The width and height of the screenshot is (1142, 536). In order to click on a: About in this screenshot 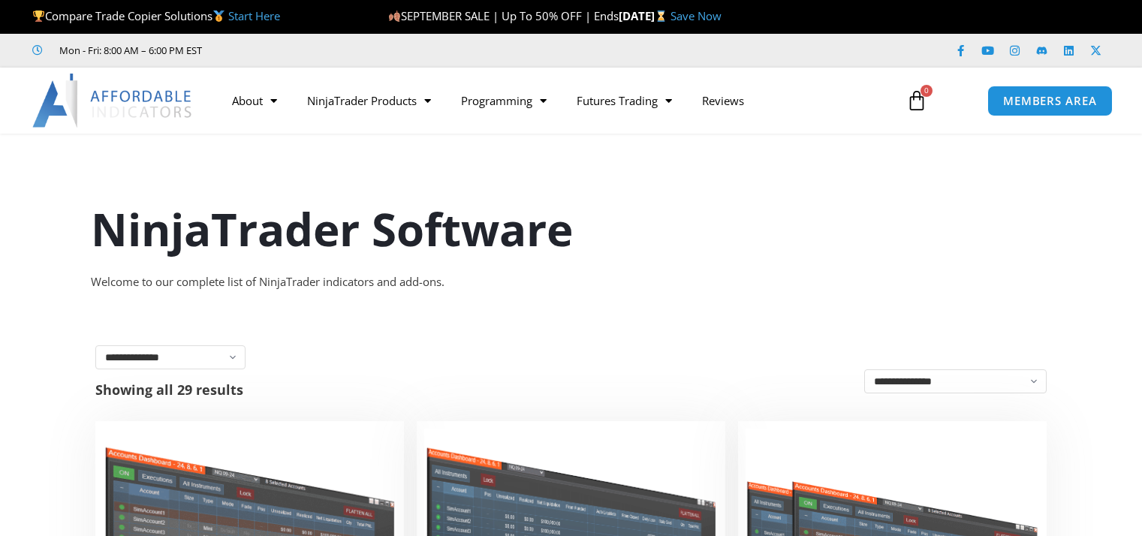, I will do `click(254, 101)`.